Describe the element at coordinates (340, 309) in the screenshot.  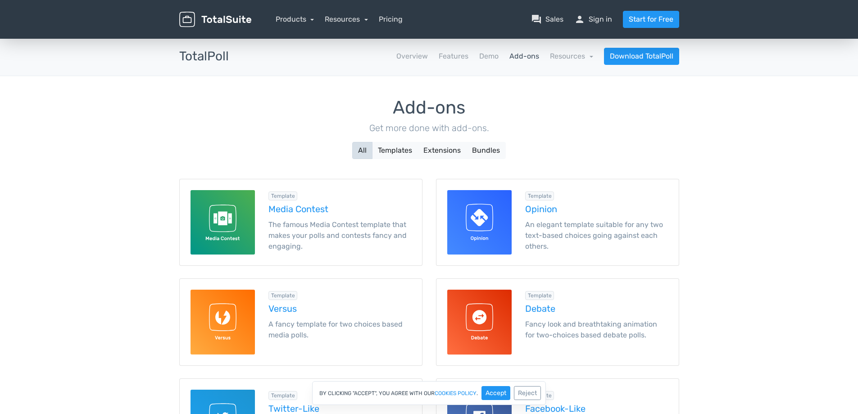
I see `h5: Versus template for TotalPoll` at that location.